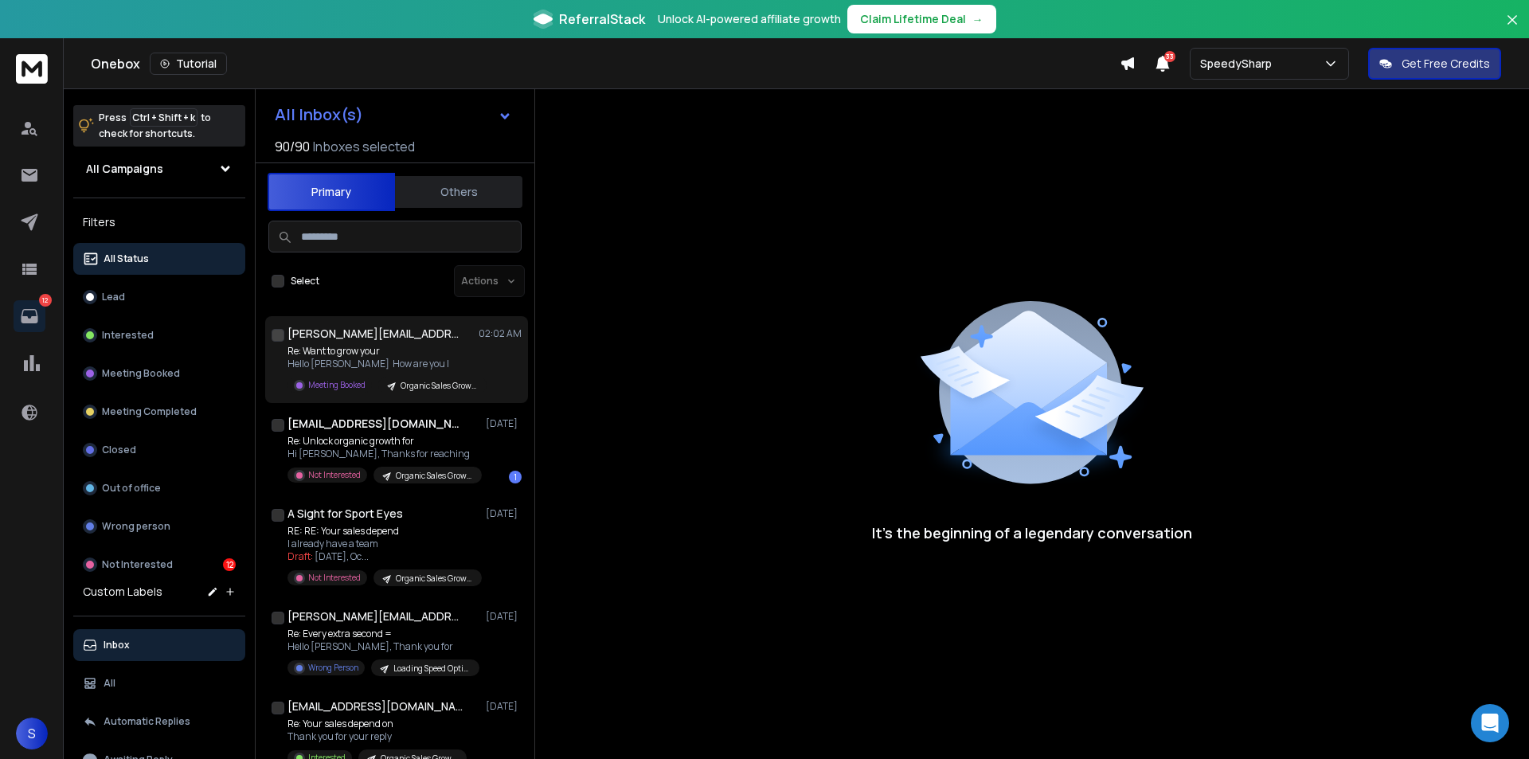 Image resolution: width=1529 pixels, height=759 pixels. What do you see at coordinates (922, 19) in the screenshot?
I see `button: Claim Lifetime Deal→` at bounding box center [922, 19].